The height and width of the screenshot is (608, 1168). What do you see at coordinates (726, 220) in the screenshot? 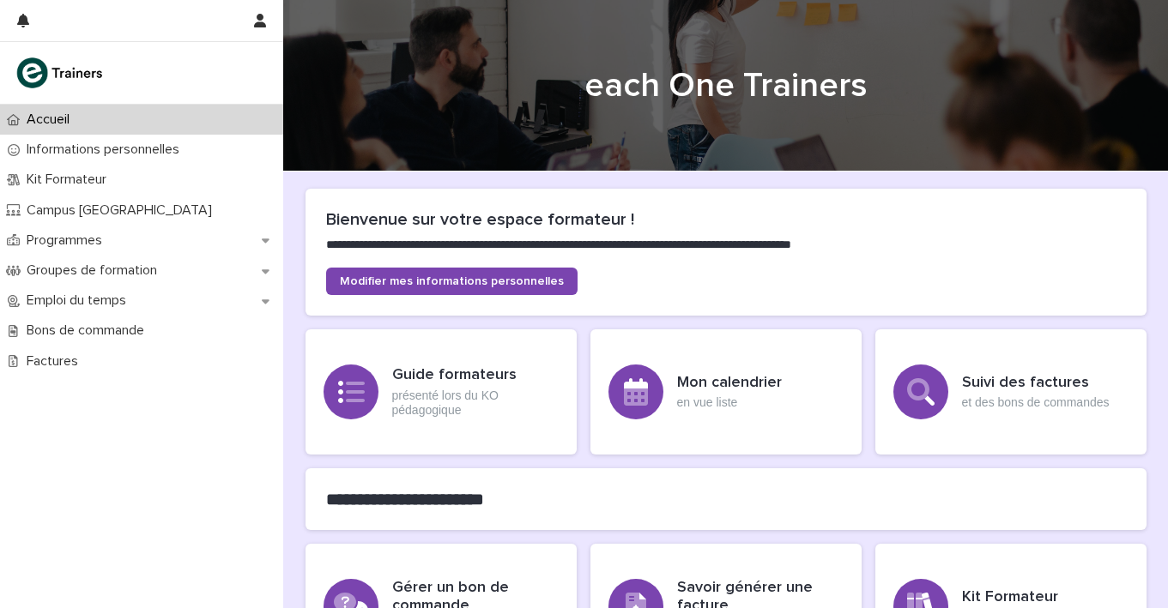
I see `h2: Bienvenue sur votre espace formateur !` at bounding box center [726, 220].